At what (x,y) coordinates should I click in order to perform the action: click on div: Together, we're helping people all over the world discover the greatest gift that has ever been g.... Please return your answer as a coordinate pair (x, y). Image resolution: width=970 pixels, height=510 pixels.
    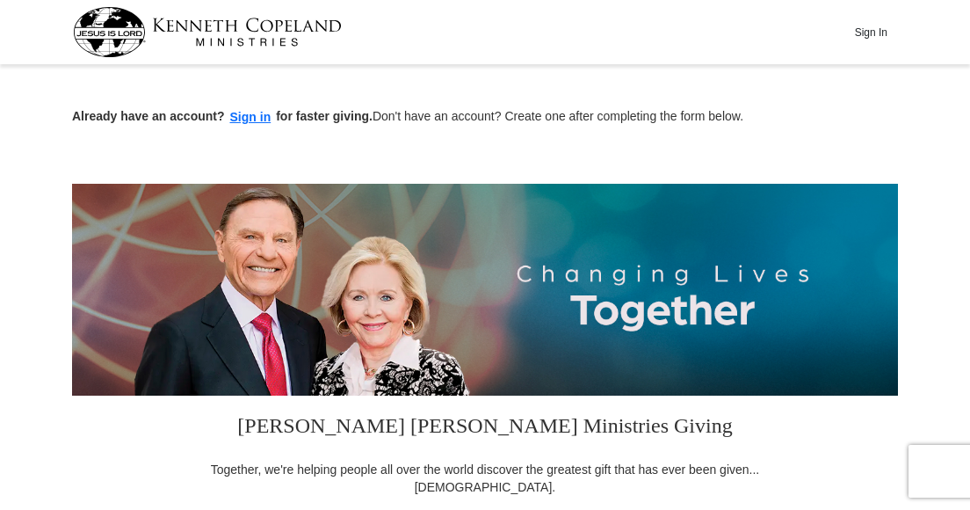
    Looking at the image, I should click on (485, 478).